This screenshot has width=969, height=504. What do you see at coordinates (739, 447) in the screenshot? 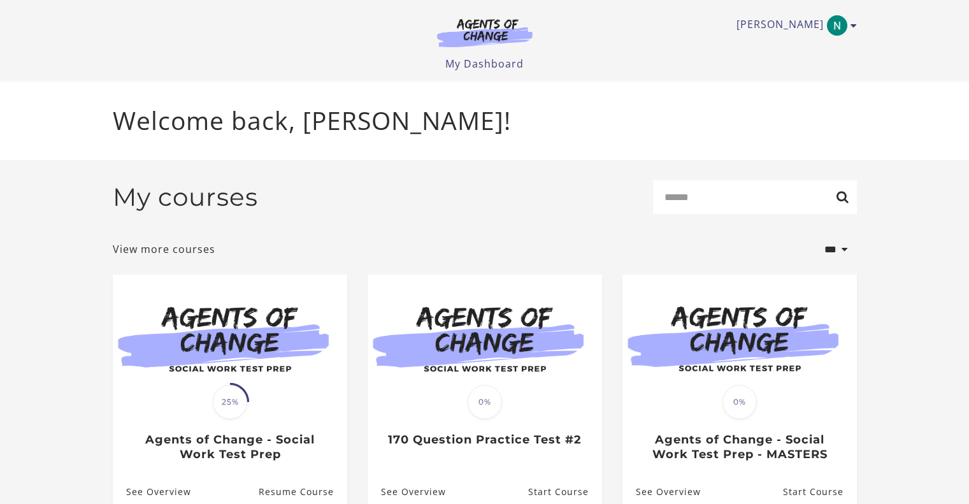
I see `h3: Agents of Change - Social Work Test Prep - MASTERS` at bounding box center [739, 447].